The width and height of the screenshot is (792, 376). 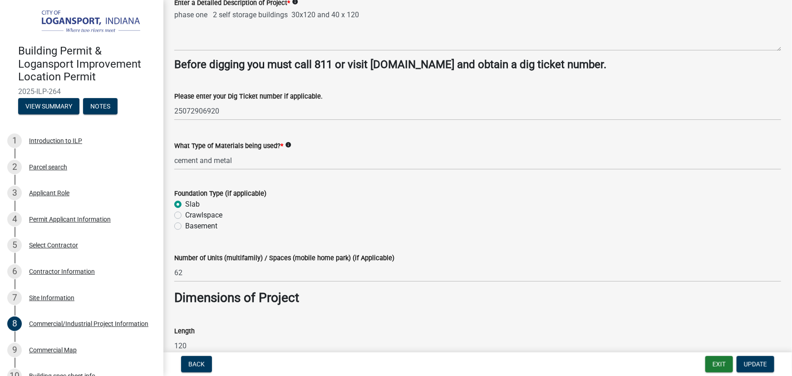 What do you see at coordinates (84, 22) in the screenshot?
I see `img: City of Logansport, Indiana` at bounding box center [84, 22].